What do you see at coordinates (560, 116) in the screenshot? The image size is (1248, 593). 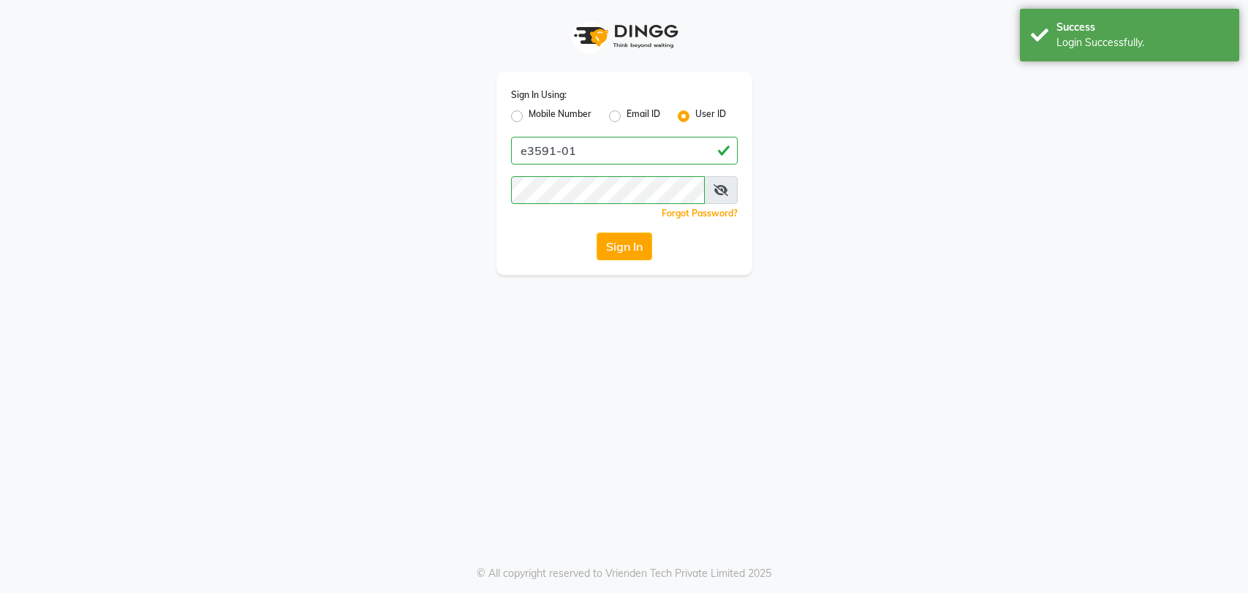 I see `label: Mobile Number` at bounding box center [560, 116].